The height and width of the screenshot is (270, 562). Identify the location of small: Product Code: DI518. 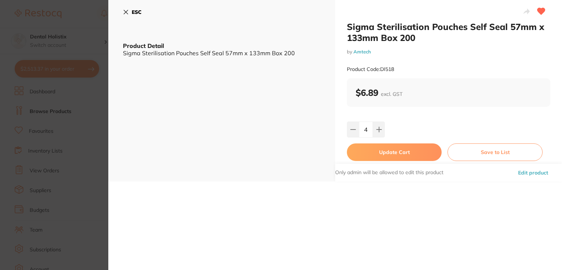
(370, 69).